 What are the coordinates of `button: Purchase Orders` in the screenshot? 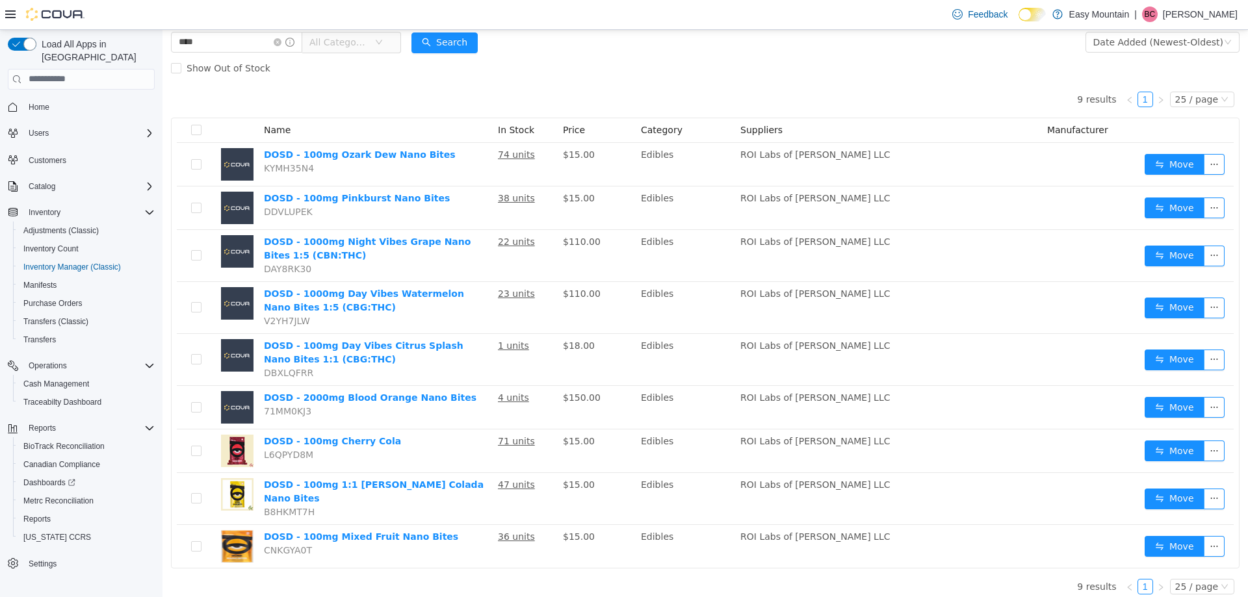 It's located at (86, 303).